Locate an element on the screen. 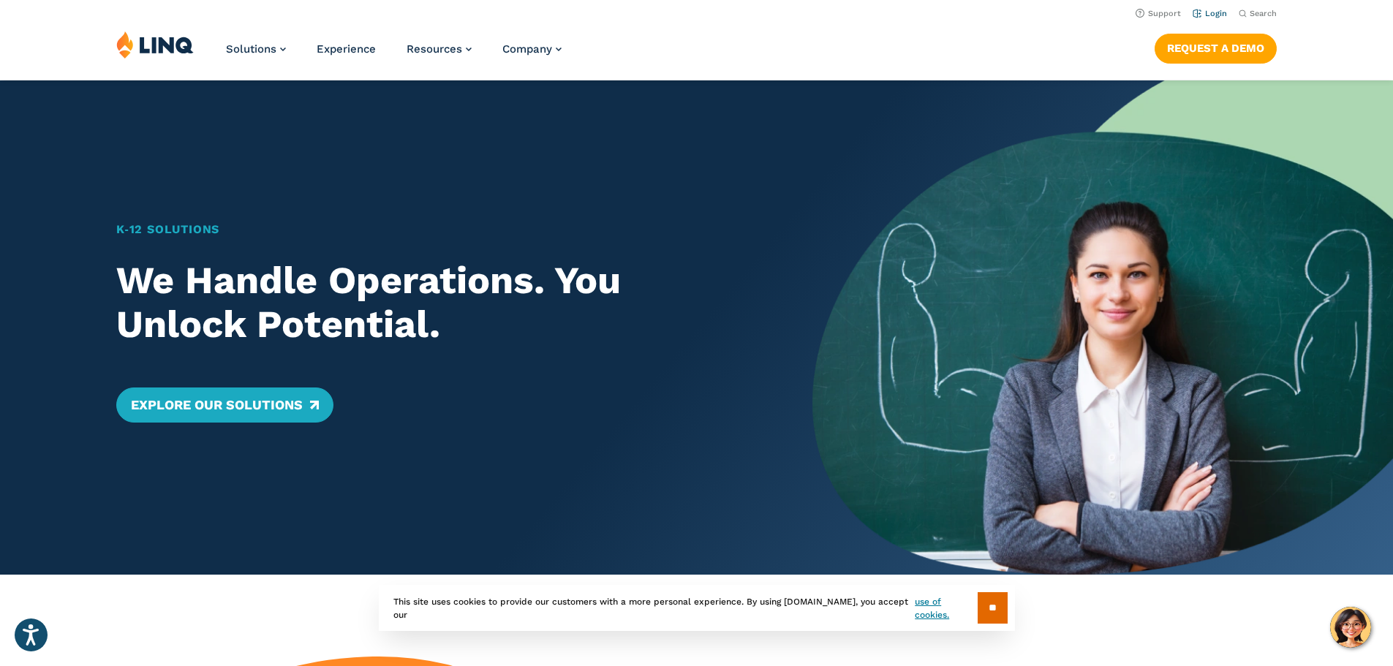 This screenshot has width=1393, height=666. nav: Primary Navigation is located at coordinates (393, 55).